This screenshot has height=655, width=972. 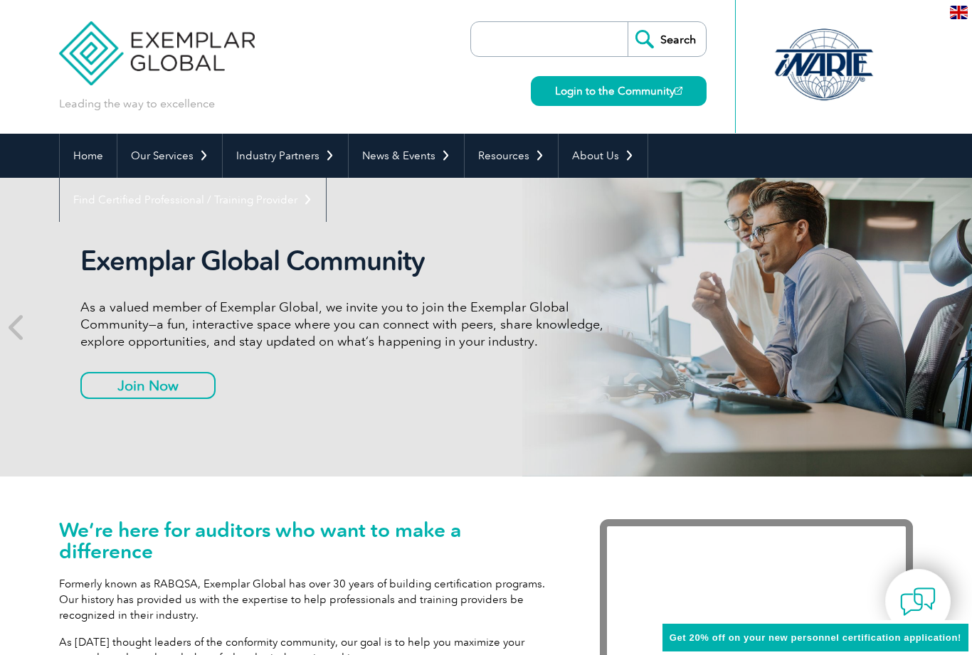 What do you see at coordinates (815, 637) in the screenshot?
I see `span: Get 20% off on your new personnel certification application!` at bounding box center [815, 637].